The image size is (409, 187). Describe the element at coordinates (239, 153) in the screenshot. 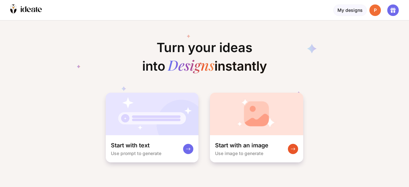

I see `div: Use image to generate` at that location.